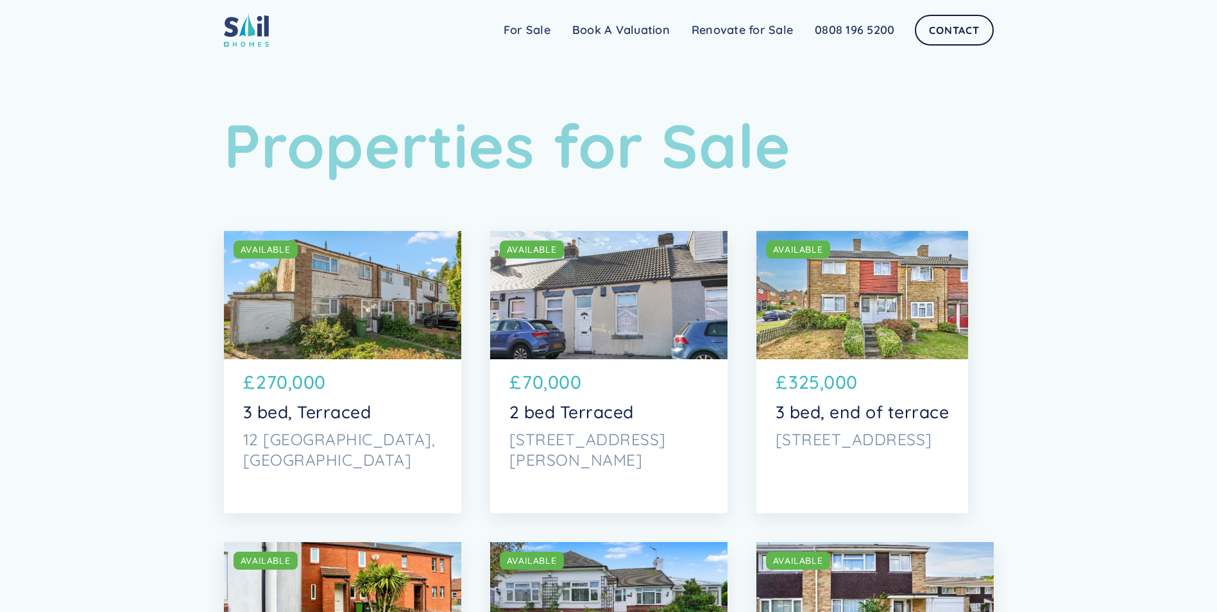 This screenshot has height=612, width=1217. Describe the element at coordinates (621, 30) in the screenshot. I see `a: Book A Valuation` at that location.